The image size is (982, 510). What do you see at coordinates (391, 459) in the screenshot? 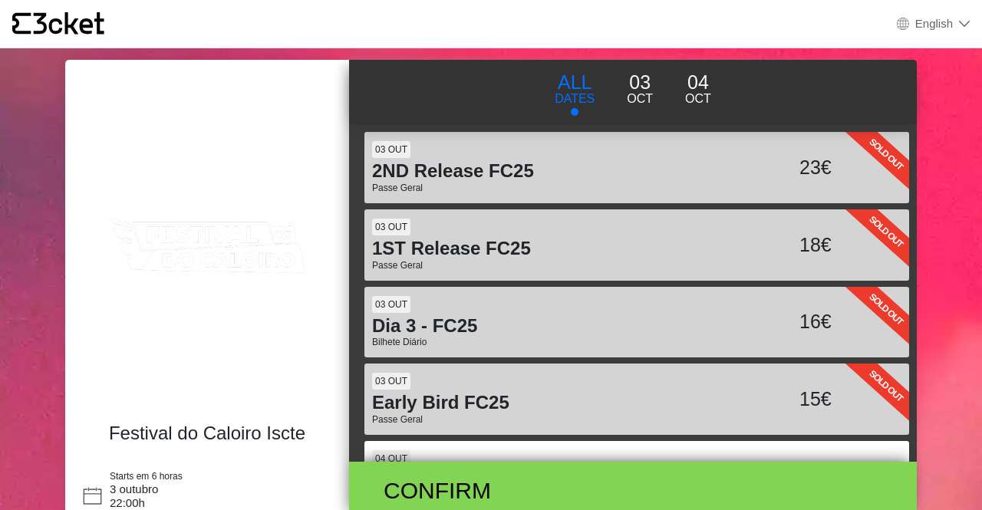
I see `span: 04 out` at bounding box center [391, 459].